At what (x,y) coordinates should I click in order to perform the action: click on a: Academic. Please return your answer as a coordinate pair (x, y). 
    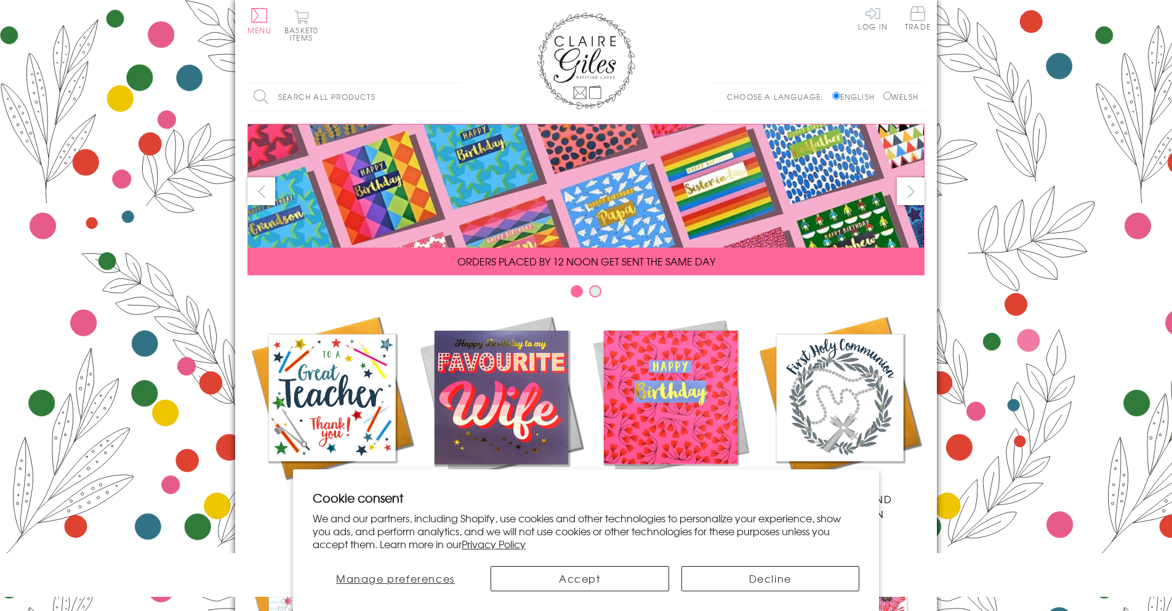
    Looking at the image, I should click on (332, 409).